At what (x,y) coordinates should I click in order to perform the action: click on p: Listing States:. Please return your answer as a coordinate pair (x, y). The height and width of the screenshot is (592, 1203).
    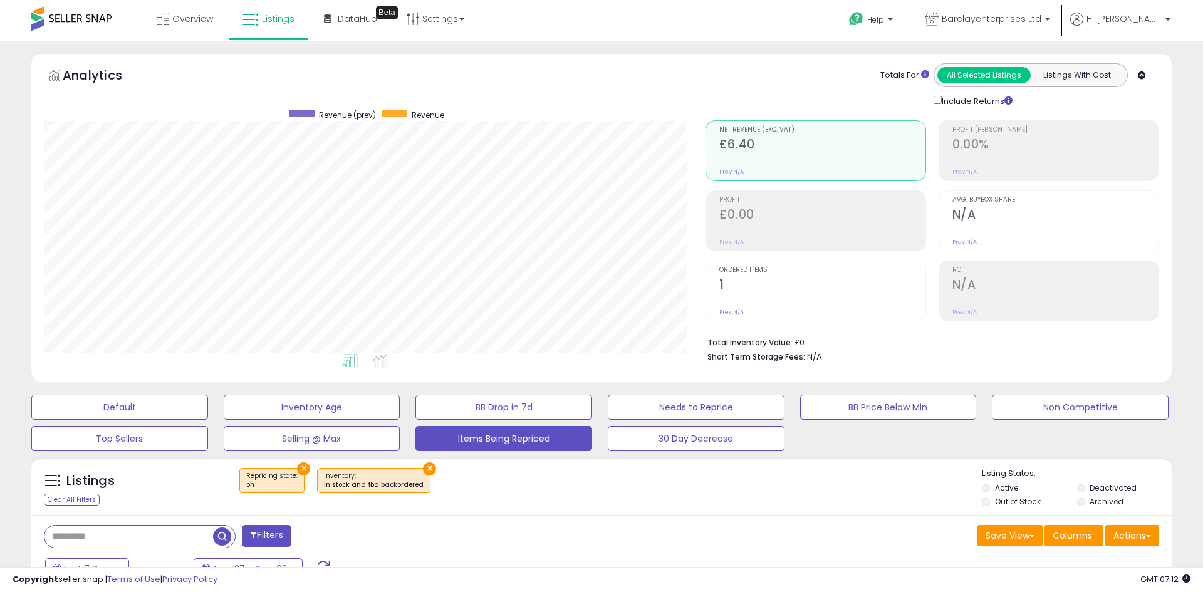
    Looking at the image, I should click on (1077, 474).